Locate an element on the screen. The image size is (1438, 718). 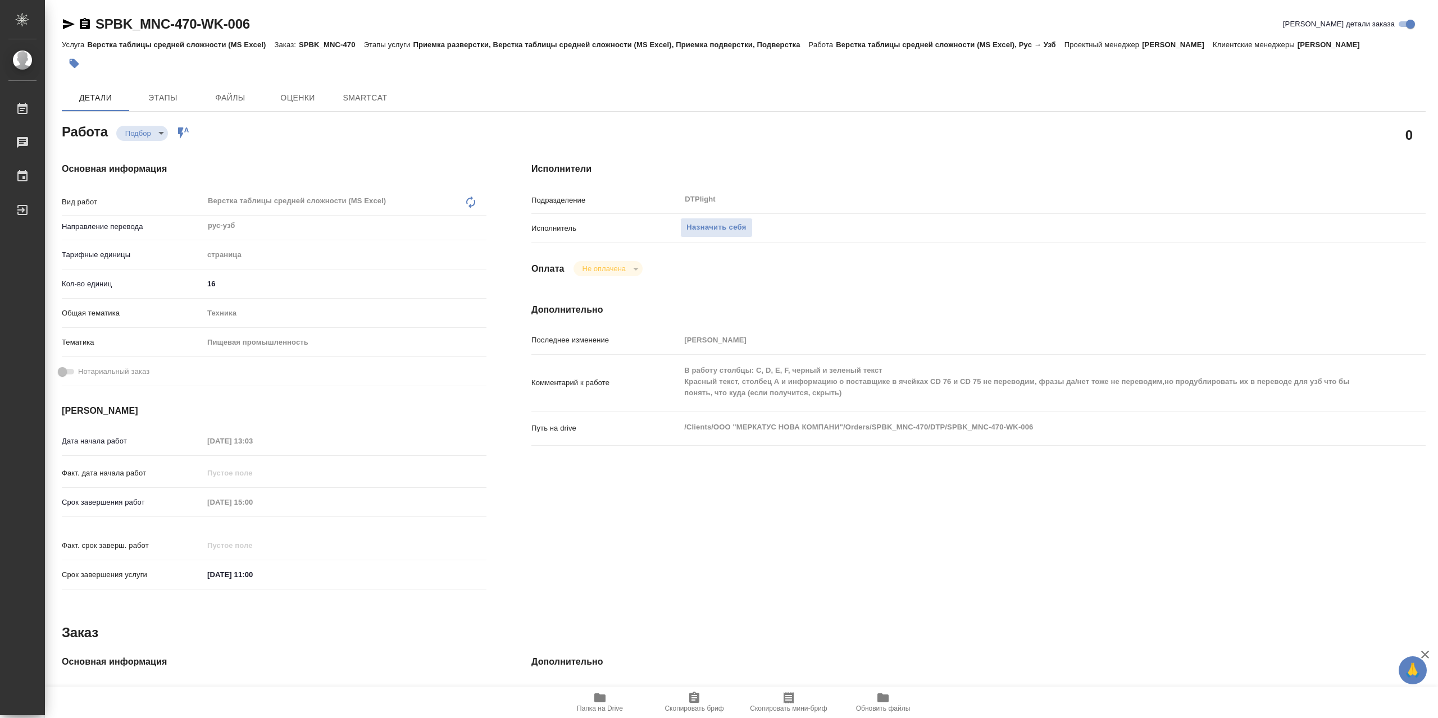
p: Работа is located at coordinates (822, 44).